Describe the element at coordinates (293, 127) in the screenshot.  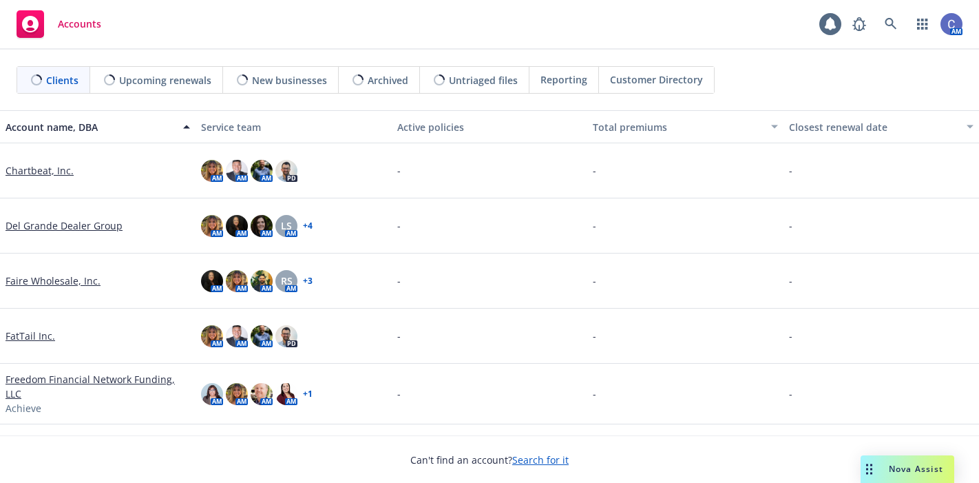
I see `button: Service team` at that location.